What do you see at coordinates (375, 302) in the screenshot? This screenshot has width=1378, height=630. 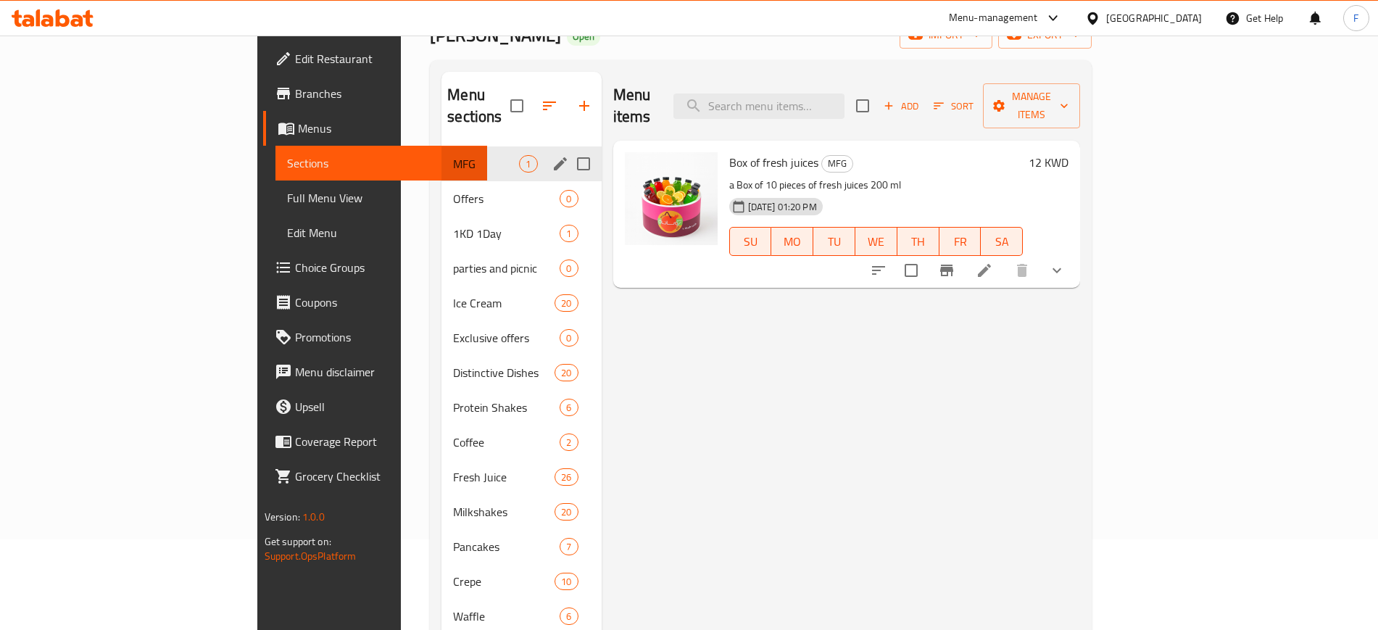 I see `a: Coupons` at bounding box center [375, 302].